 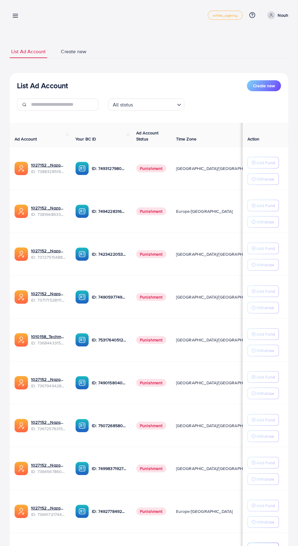 I want to click on p: ID: 7494228316518858759, so click(x=109, y=211).